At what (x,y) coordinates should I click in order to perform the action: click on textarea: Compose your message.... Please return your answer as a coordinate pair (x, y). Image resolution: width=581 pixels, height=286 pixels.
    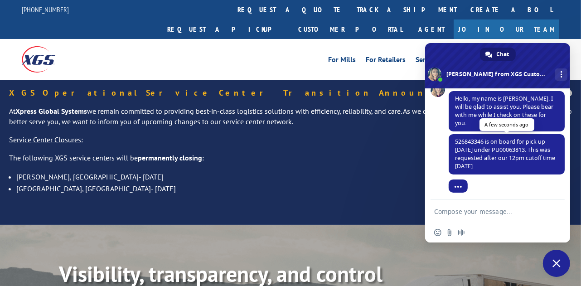
    Looking at the image, I should click on (488, 211).